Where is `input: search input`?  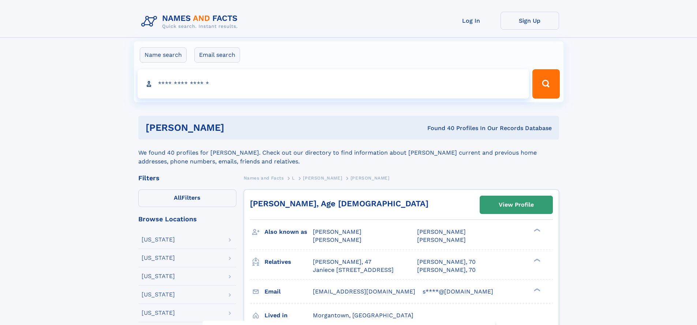
input: search input is located at coordinates (333, 84).